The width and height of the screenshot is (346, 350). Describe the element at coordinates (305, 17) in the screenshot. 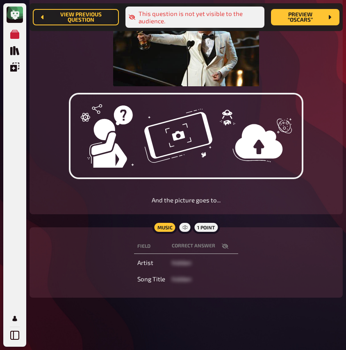

I see `button: Preview “Oscars”` at that location.